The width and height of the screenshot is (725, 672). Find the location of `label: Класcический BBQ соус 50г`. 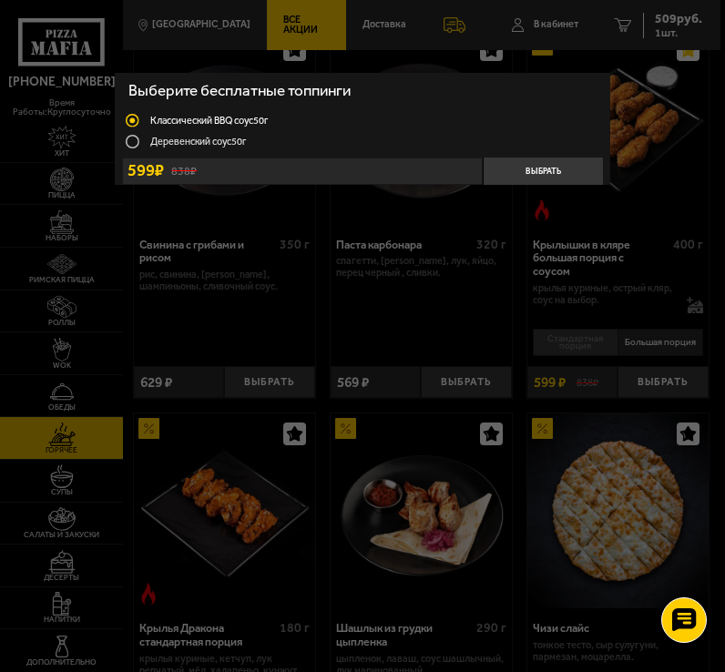

label: Класcический BBQ соус 50г is located at coordinates (362, 120).